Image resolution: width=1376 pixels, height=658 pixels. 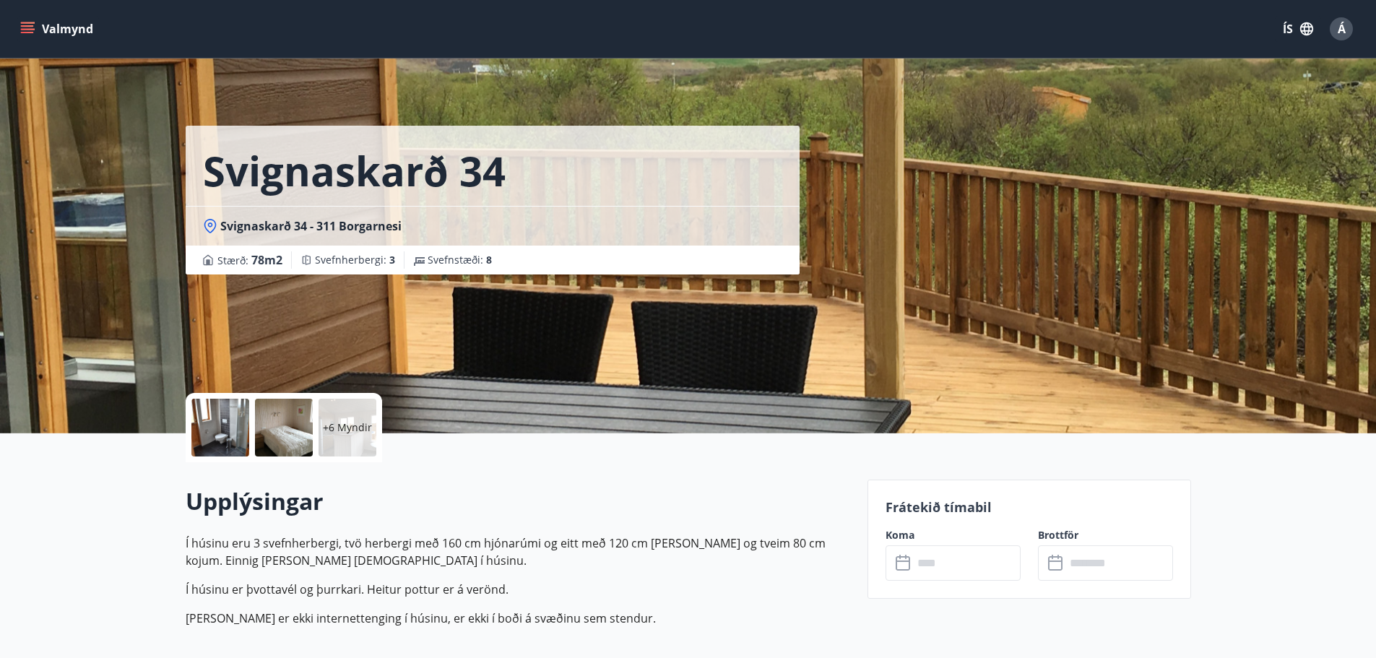 I want to click on span: Á, so click(x=1341, y=29).